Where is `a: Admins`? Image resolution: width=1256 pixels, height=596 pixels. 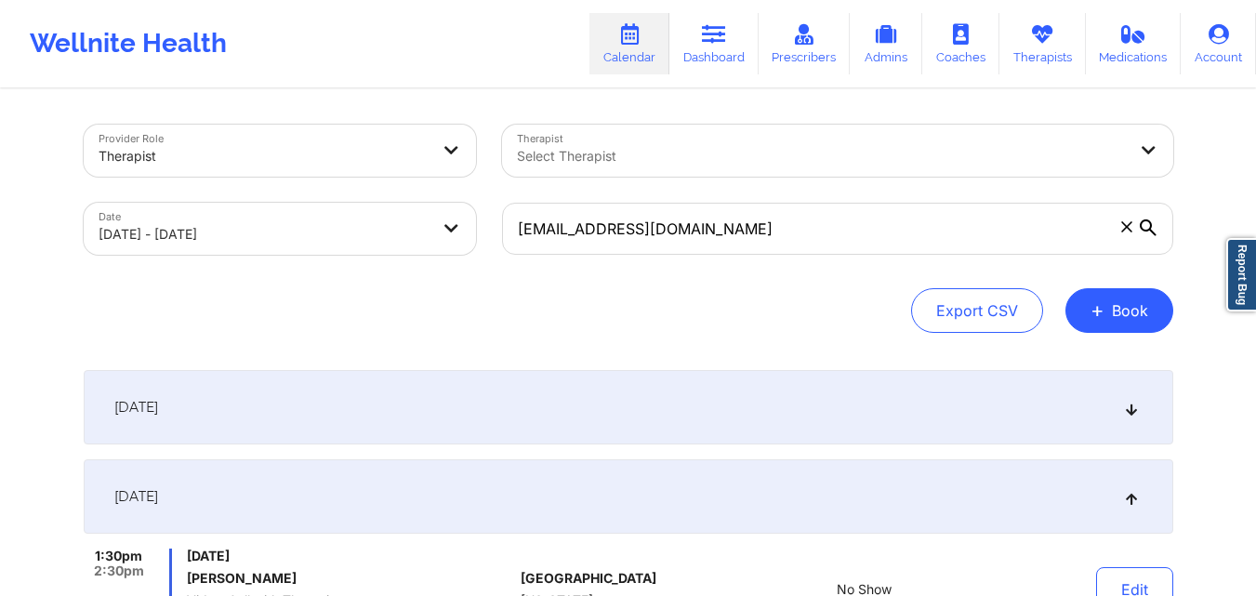 a: Admins is located at coordinates (886, 44).